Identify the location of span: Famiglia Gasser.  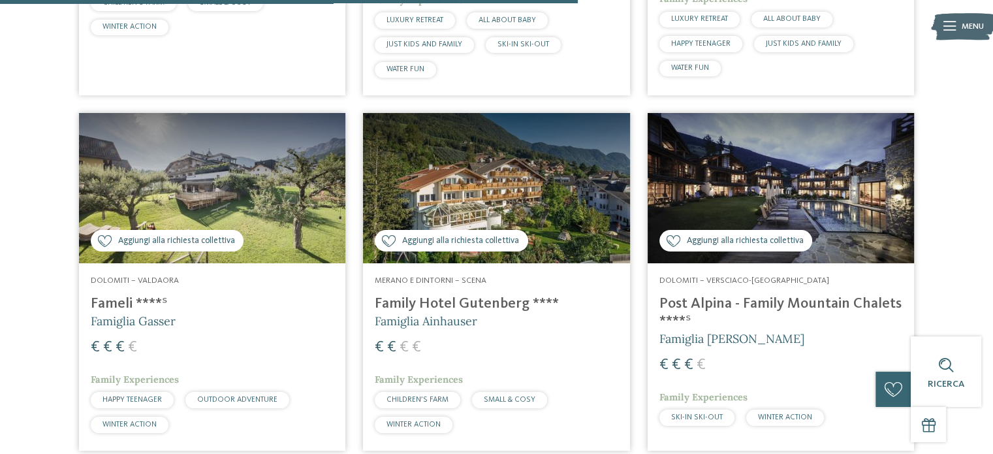
(133, 320).